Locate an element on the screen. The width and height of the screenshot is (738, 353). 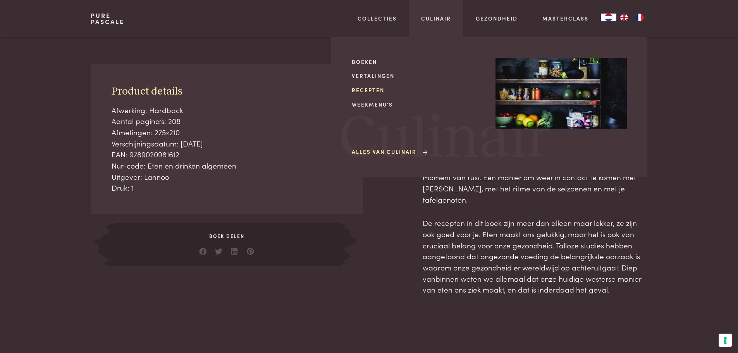
div: Nur-code: Eten en drinken algemeen is located at coordinates (227, 165).